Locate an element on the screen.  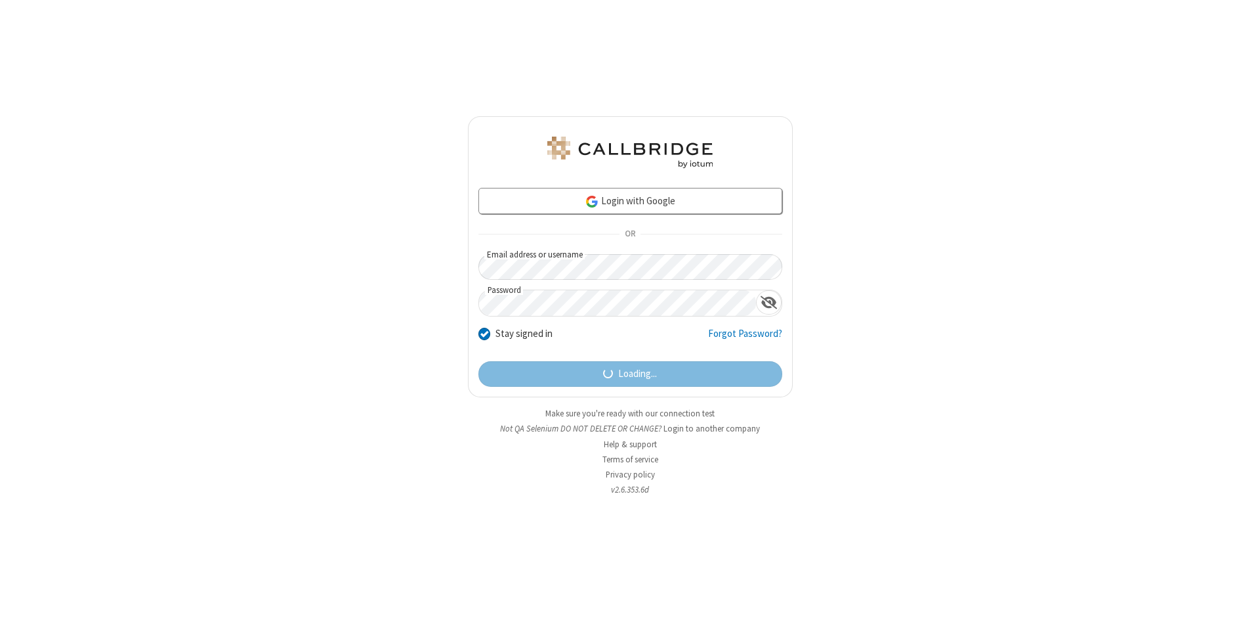
img: QA Selenium DO NOT DELETE OR CHANGE is located at coordinates (630, 152).